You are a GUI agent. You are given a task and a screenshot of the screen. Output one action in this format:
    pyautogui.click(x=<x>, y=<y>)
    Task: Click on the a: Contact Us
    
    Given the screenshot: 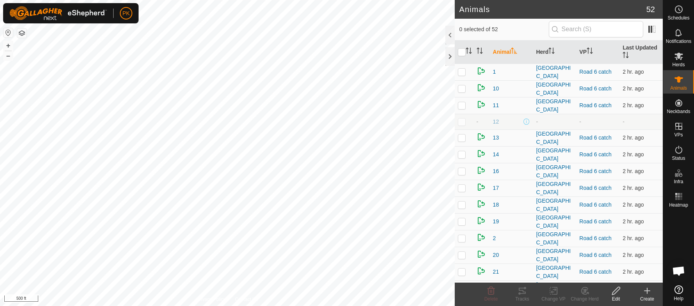 What is the action you would take?
    pyautogui.click(x=246, y=300)
    